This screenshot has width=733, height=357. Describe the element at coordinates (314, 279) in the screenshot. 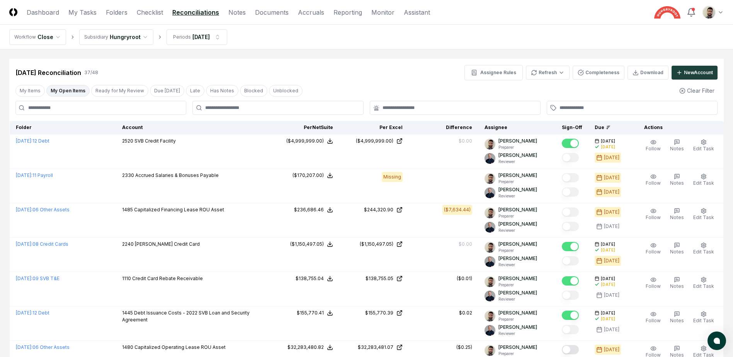

I see `button: $138,755.04` at that location.